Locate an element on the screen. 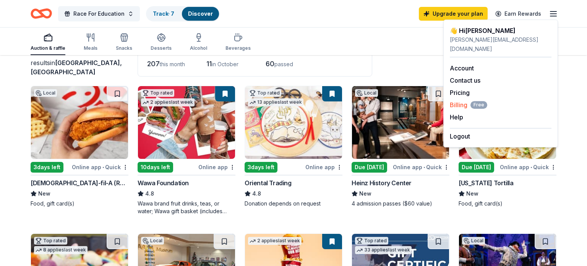 The height and width of the screenshot is (266, 587). div: Auction & raffle is located at coordinates (48, 48).